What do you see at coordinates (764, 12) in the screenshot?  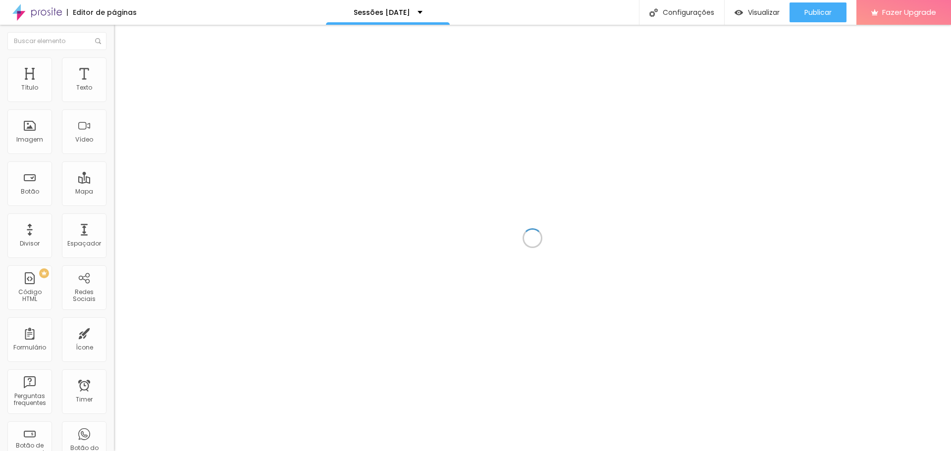 I see `span: Visualizar` at bounding box center [764, 12].